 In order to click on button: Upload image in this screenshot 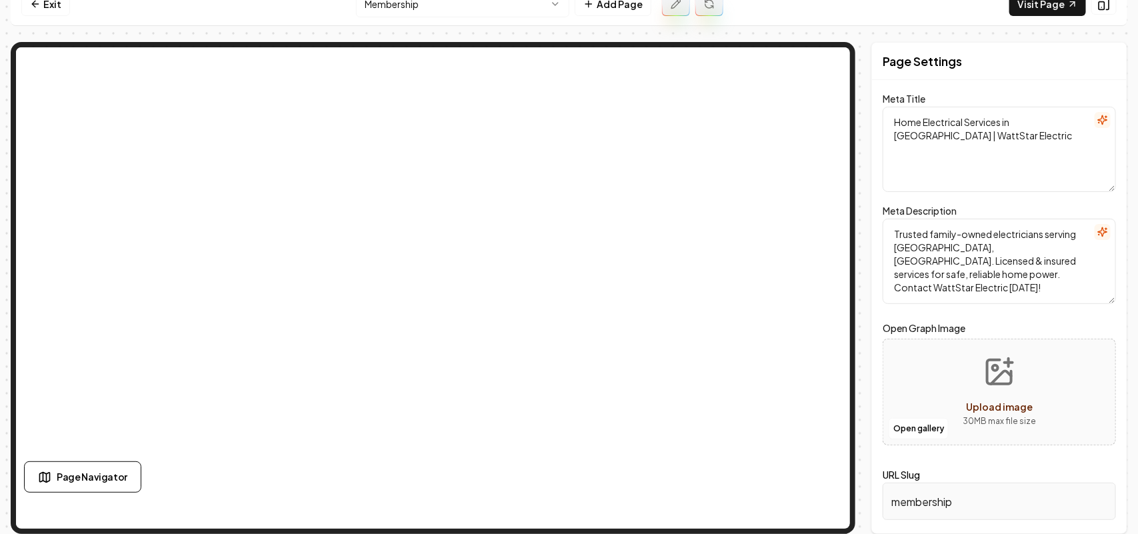, I will do `click(1000, 392)`.